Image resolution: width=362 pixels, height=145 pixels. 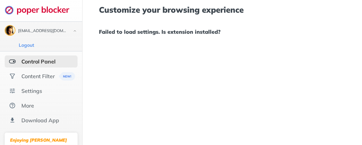 I want to click on div: Content Filter, so click(x=38, y=76).